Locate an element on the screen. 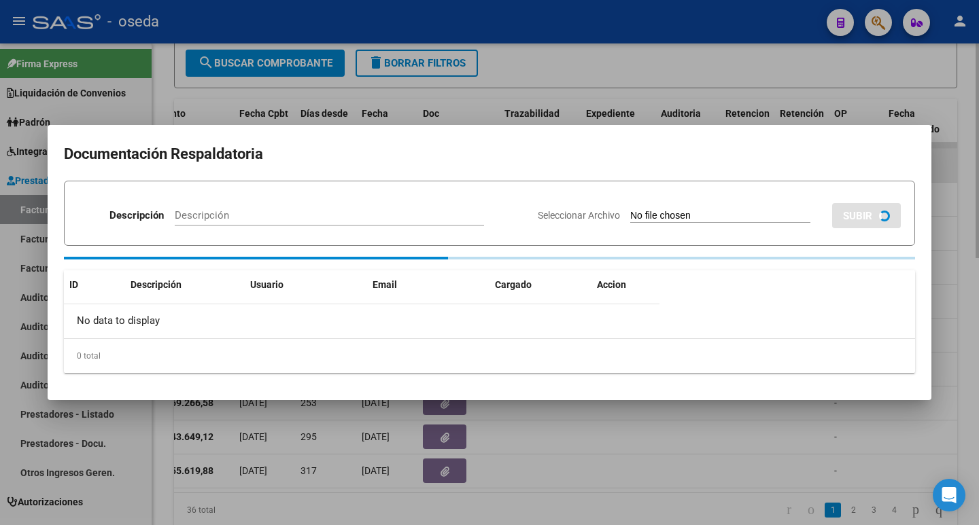  datatable-header-cell: Usuario is located at coordinates (306, 285).